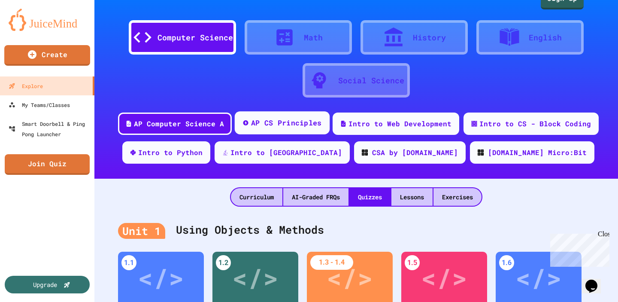 Image resolution: width=618 pixels, height=302 pixels. Describe the element at coordinates (47, 55) in the screenshot. I see `a: Create` at that location.